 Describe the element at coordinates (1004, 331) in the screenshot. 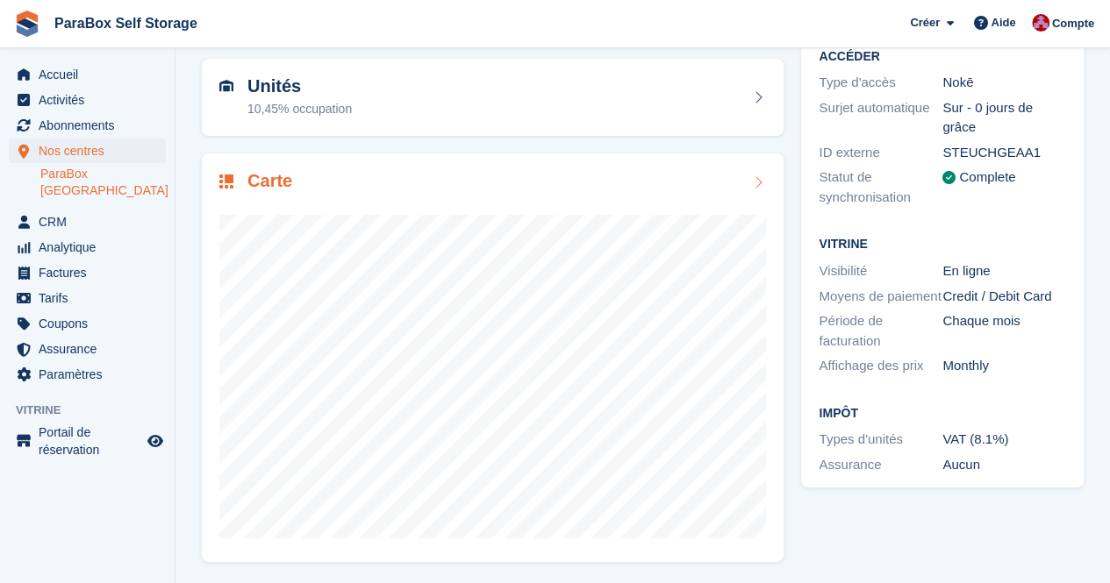

I see `div: Chaque mois` at that location.